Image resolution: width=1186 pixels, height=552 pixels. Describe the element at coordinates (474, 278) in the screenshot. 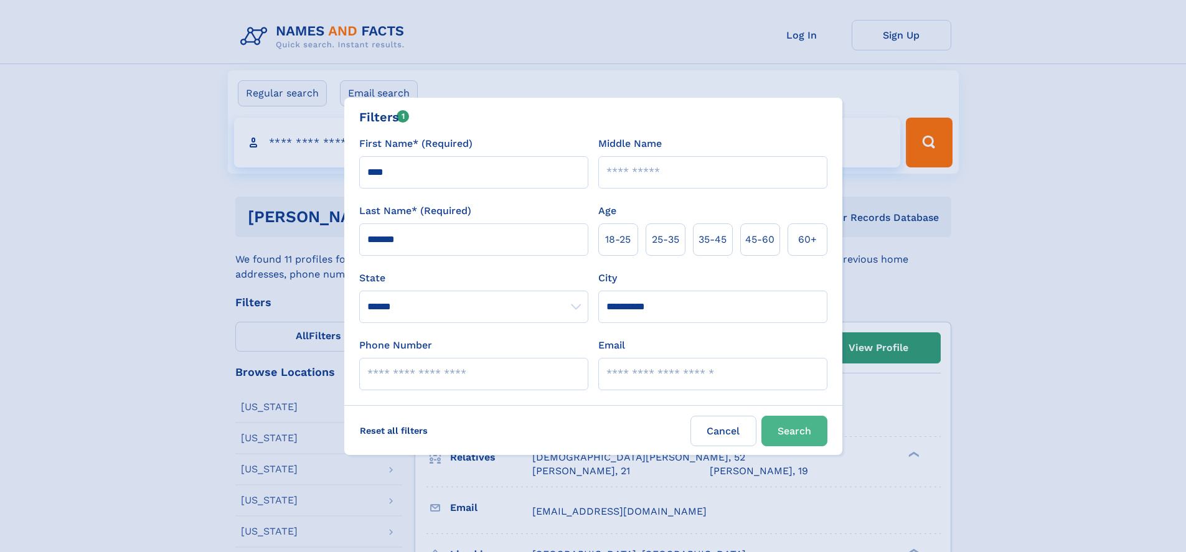

I see `label: State` at that location.